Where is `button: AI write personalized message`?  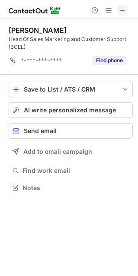 button: AI write personalized message is located at coordinates (70, 110).